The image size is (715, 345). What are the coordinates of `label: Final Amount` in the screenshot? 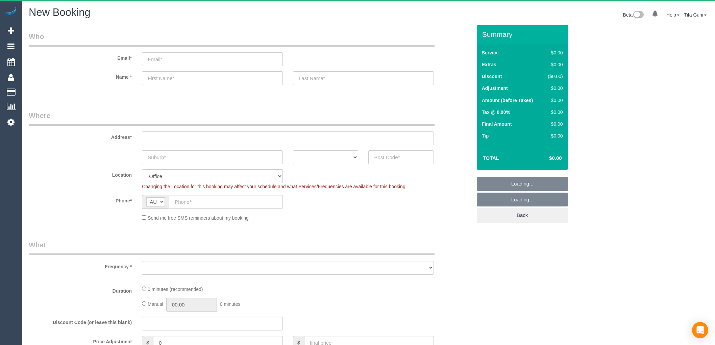 It's located at (497, 124).